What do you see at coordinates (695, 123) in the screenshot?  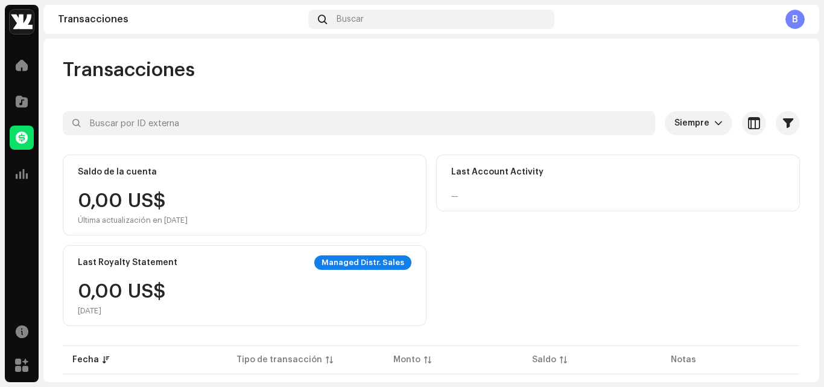 I see `span: Siempre` at bounding box center [695, 123].